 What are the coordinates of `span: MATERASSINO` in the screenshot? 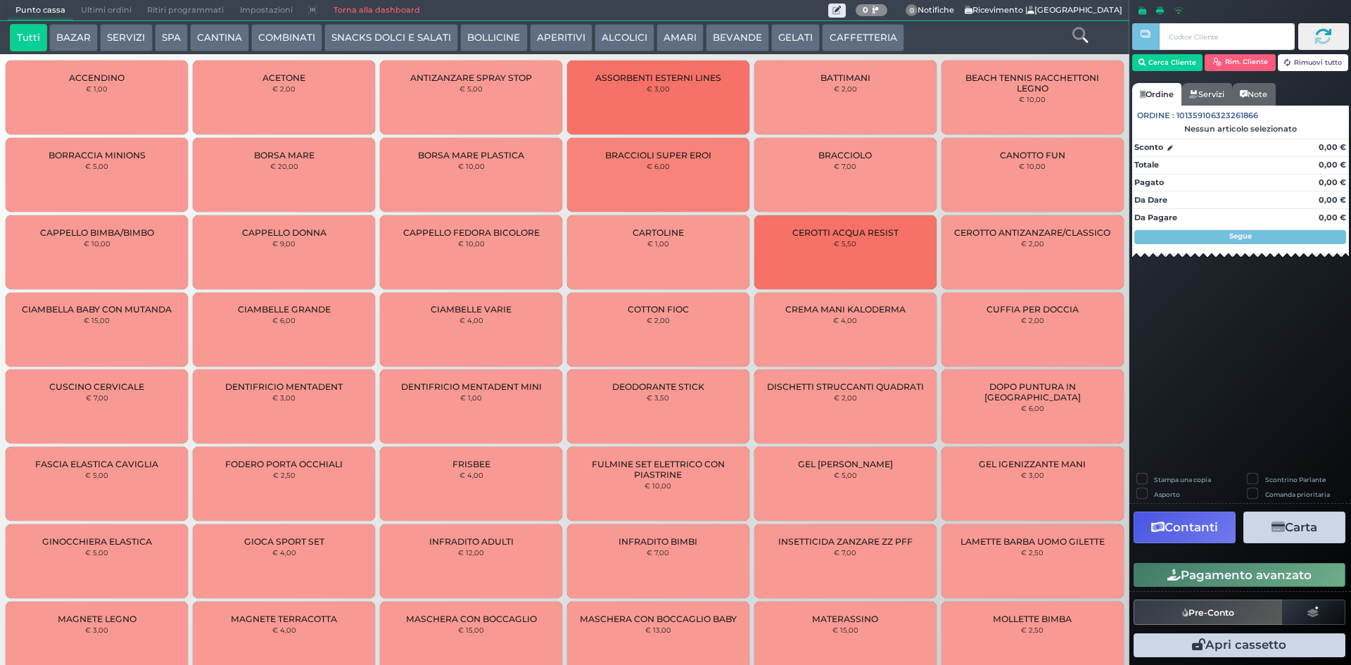 It's located at (845, 618).